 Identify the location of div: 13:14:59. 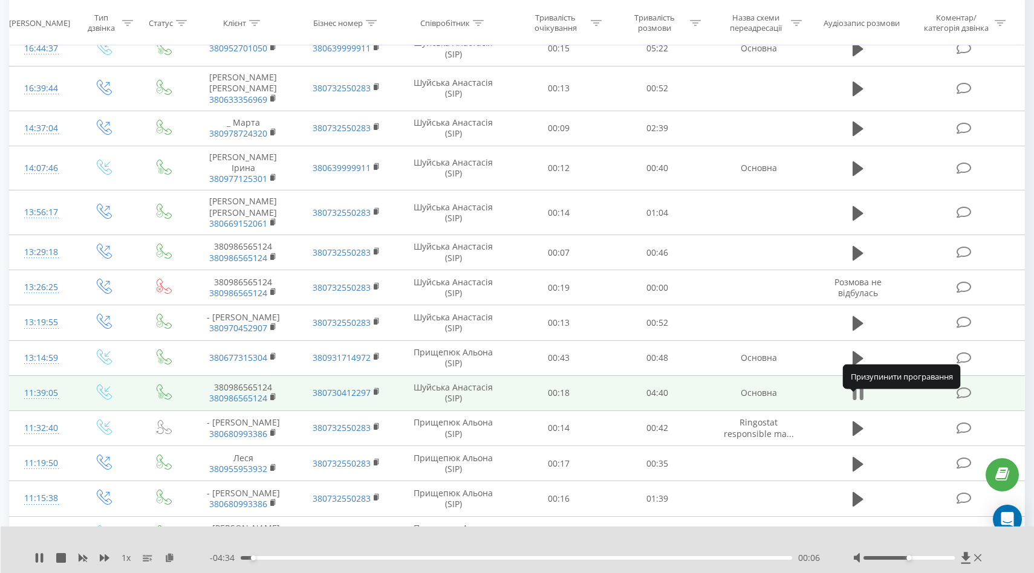
(41, 358).